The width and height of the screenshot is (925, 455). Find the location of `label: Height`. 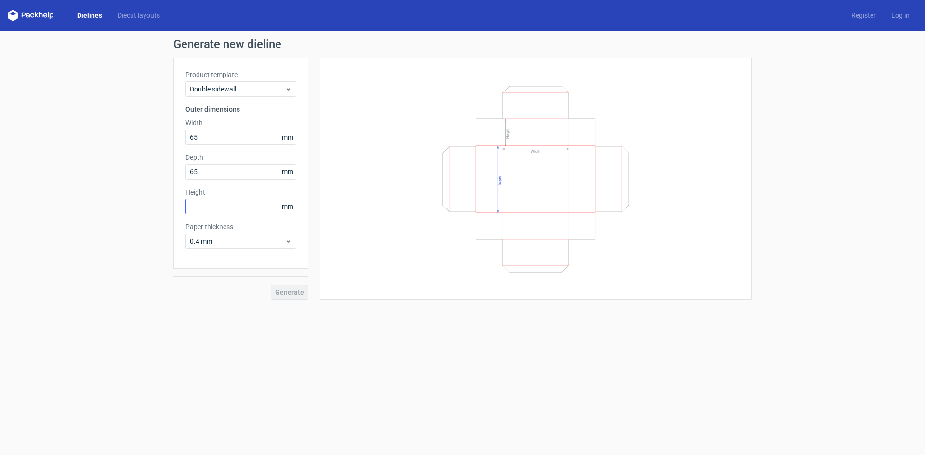

label: Height is located at coordinates (241, 192).